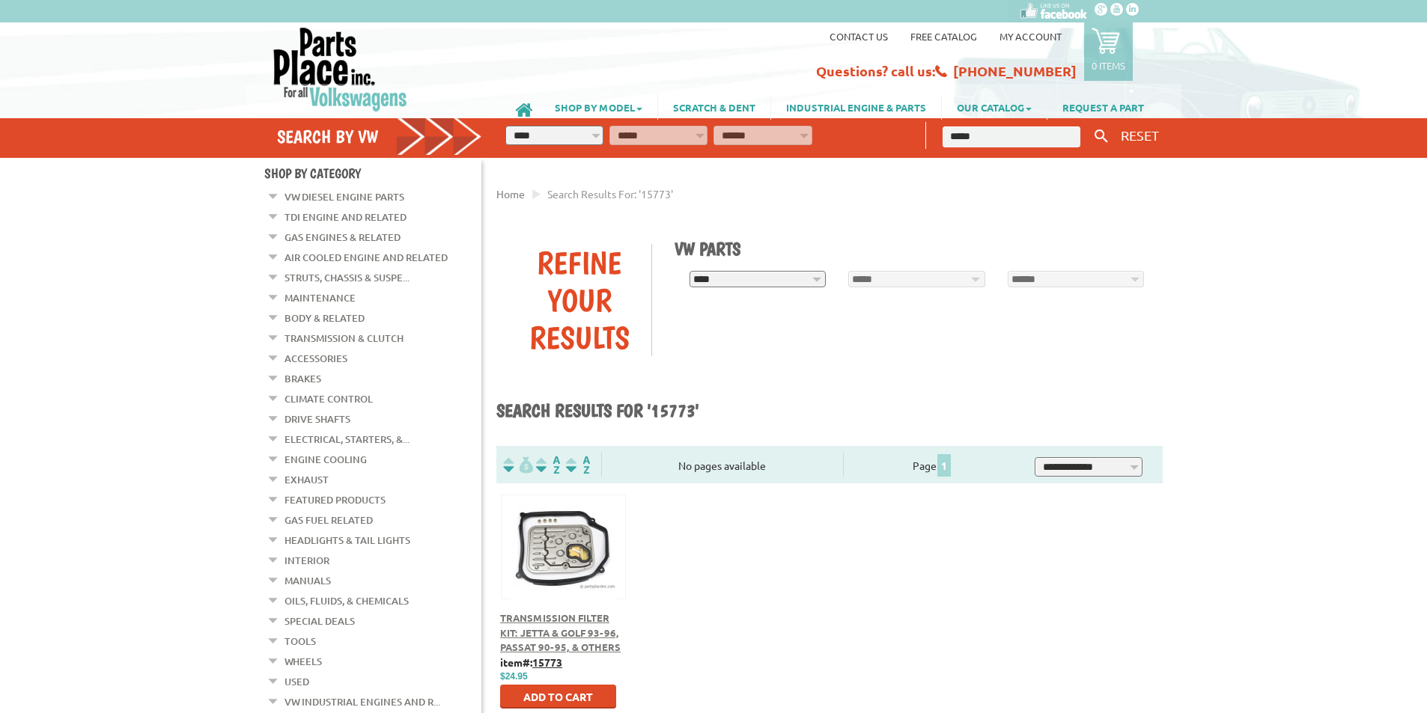 The width and height of the screenshot is (1427, 713). Describe the element at coordinates (317, 419) in the screenshot. I see `a: Drive Shafts` at that location.